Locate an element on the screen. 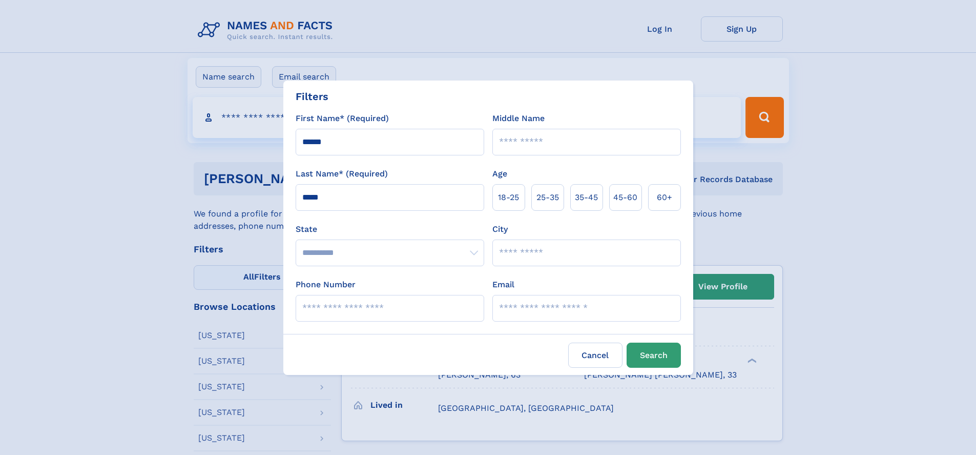 The height and width of the screenshot is (455, 976). span: 45‑60 is located at coordinates (625, 197).